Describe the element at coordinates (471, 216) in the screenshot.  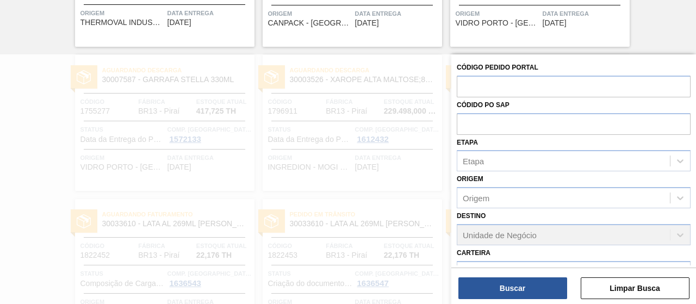
I see `label: Destino` at that location.